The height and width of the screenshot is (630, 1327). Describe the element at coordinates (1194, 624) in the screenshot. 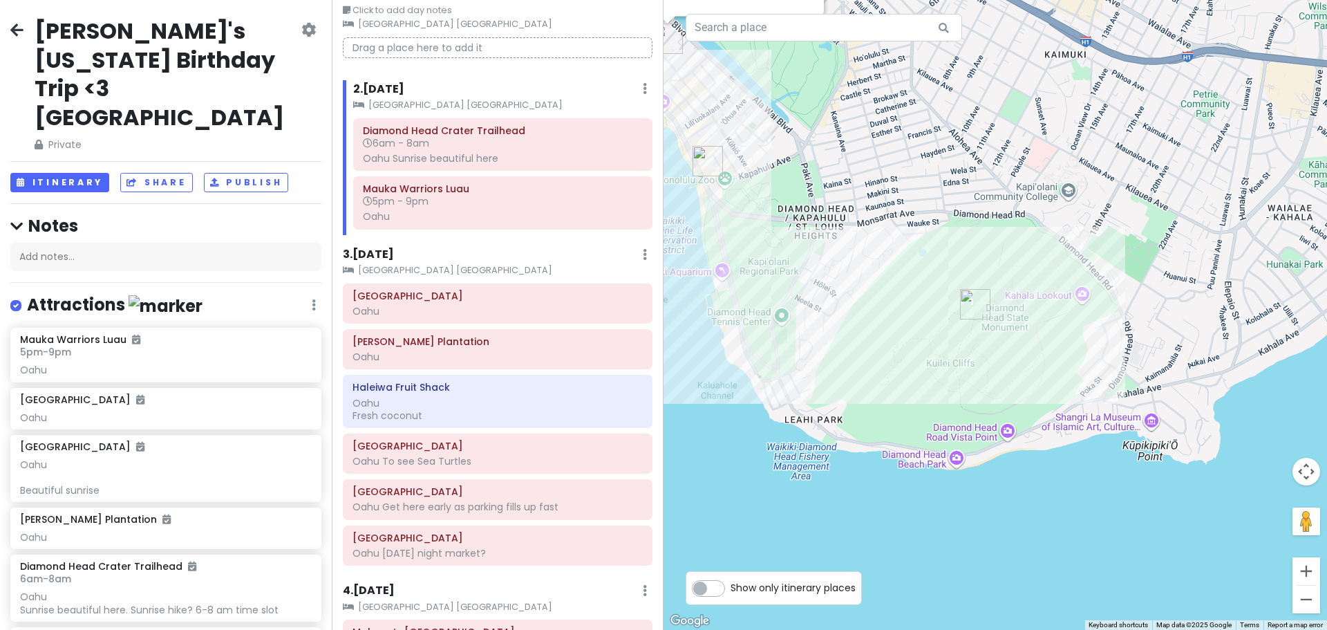

I see `span: Map data ©2025 Google` at that location.